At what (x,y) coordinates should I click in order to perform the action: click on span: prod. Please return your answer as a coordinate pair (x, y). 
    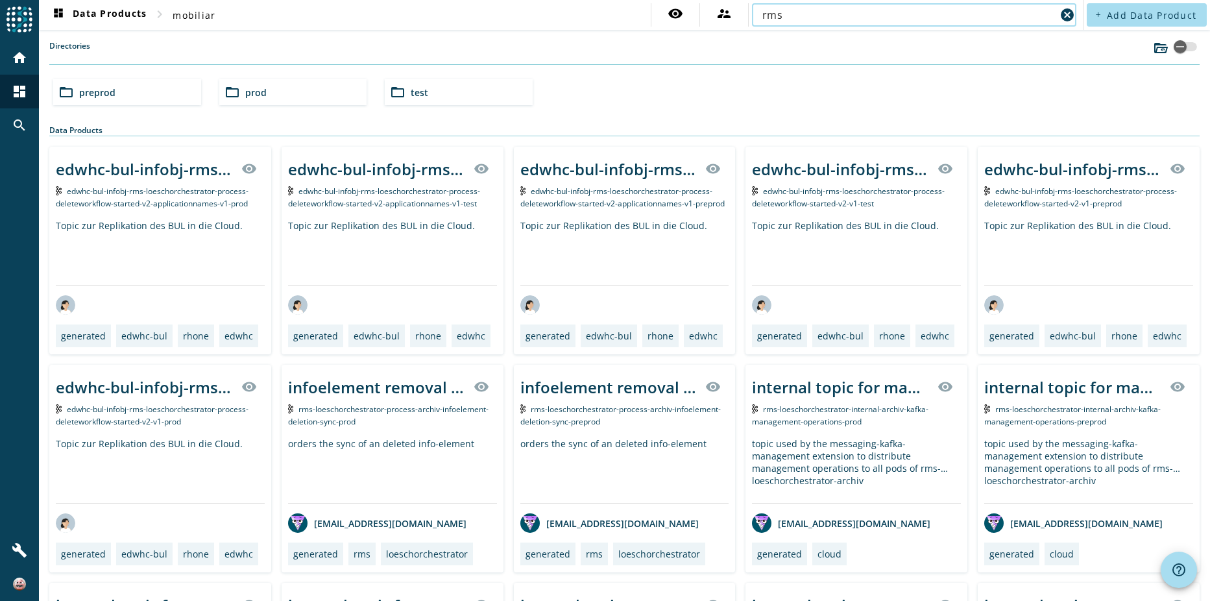
    Looking at the image, I should click on (256, 92).